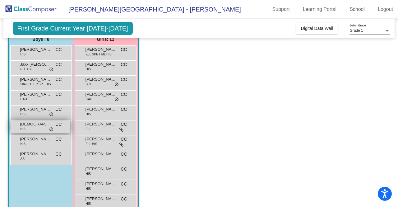 The height and width of the screenshot is (207, 398). Describe the element at coordinates (317, 28) in the screenshot. I see `button: Digital Data Wall` at that location.